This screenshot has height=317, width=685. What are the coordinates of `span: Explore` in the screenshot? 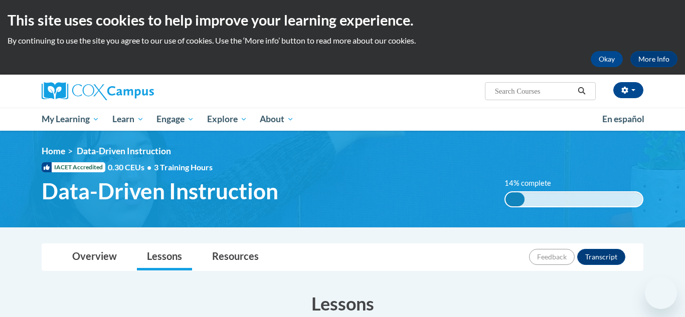 It's located at (227, 119).